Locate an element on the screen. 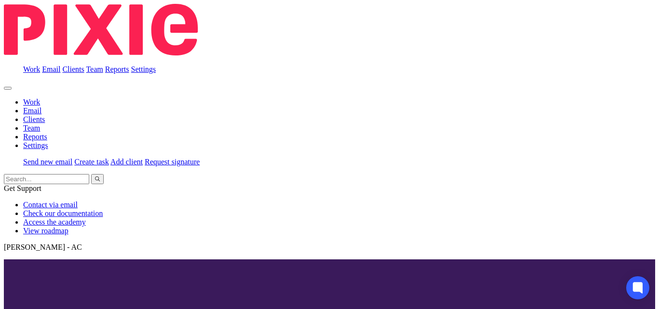 This screenshot has width=659, height=309. a: Create task is located at coordinates (92, 161).